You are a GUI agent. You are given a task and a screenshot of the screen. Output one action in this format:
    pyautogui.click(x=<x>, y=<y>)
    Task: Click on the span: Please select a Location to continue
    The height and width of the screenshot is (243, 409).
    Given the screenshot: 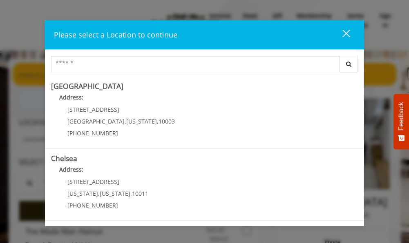 What is the action you would take?
    pyautogui.click(x=116, y=35)
    